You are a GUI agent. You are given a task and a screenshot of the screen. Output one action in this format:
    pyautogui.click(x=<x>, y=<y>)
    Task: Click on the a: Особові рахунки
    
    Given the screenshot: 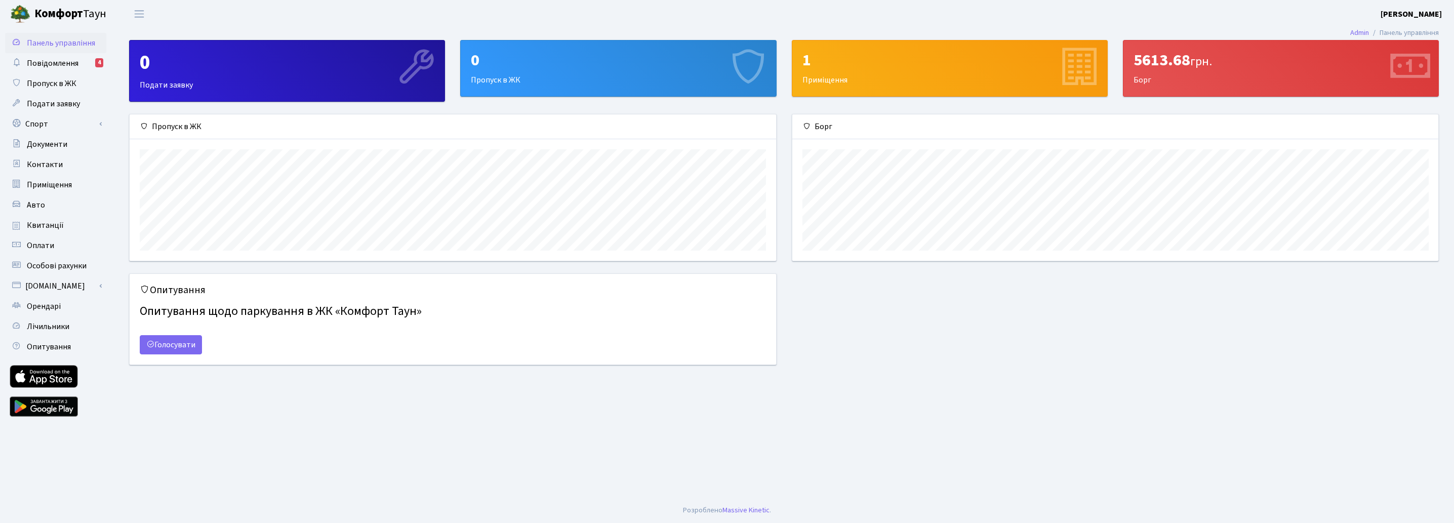 What is the action you would take?
    pyautogui.click(x=56, y=266)
    